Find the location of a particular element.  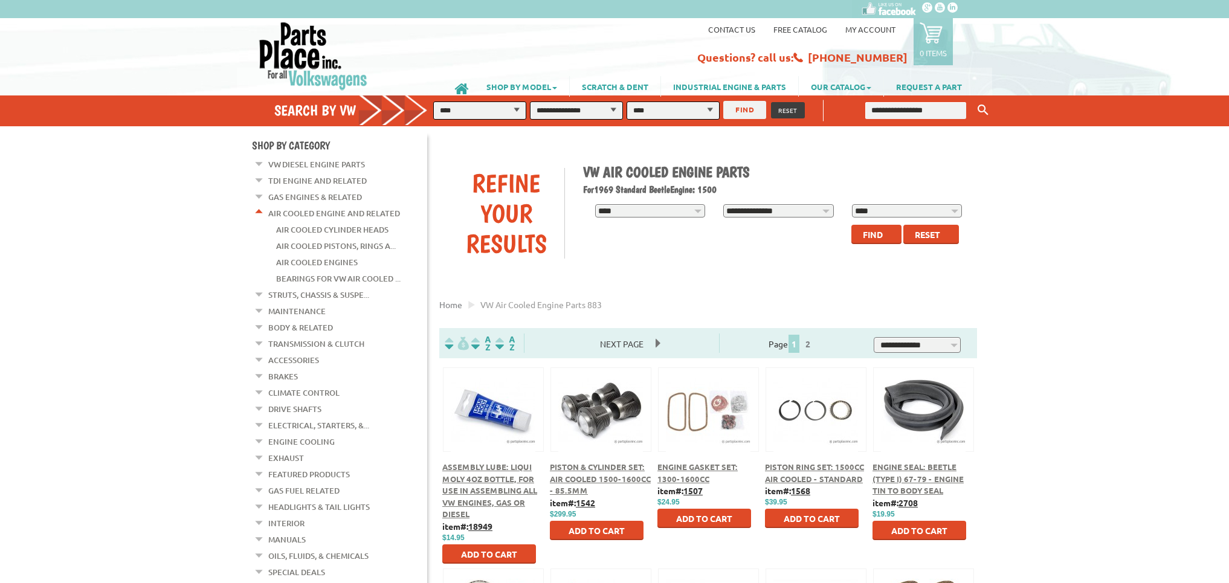

h4: Search by VW is located at coordinates (357, 110).